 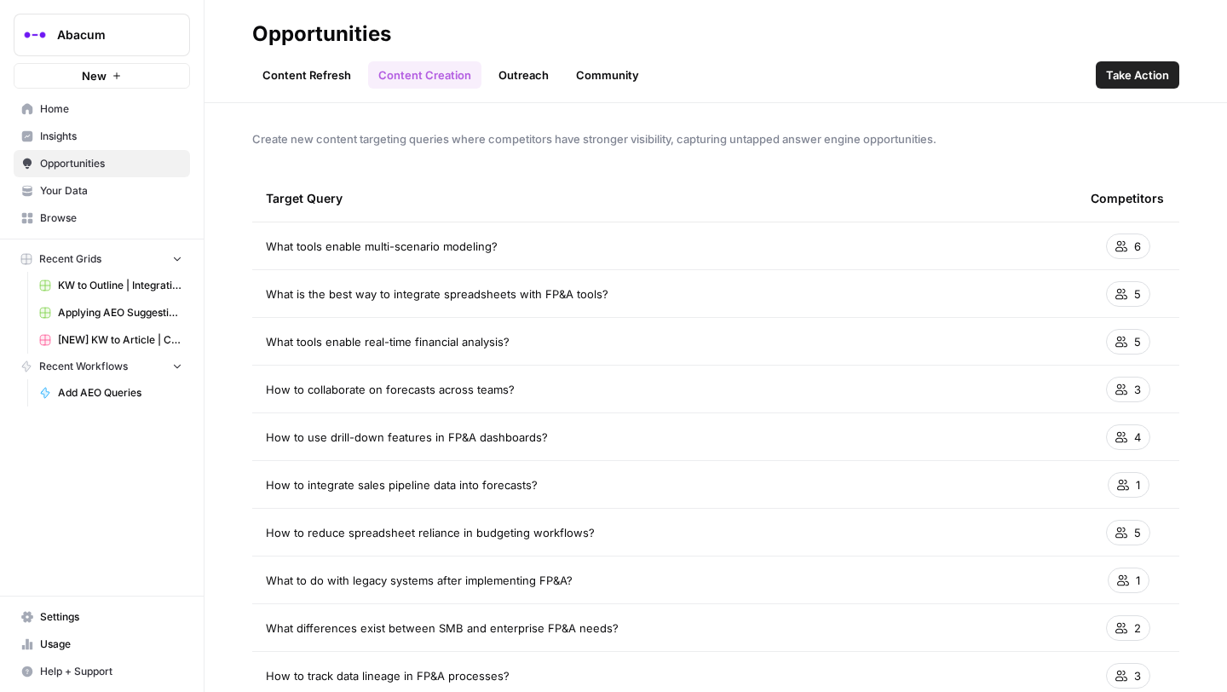 I want to click on span: Help + Support, so click(x=111, y=671).